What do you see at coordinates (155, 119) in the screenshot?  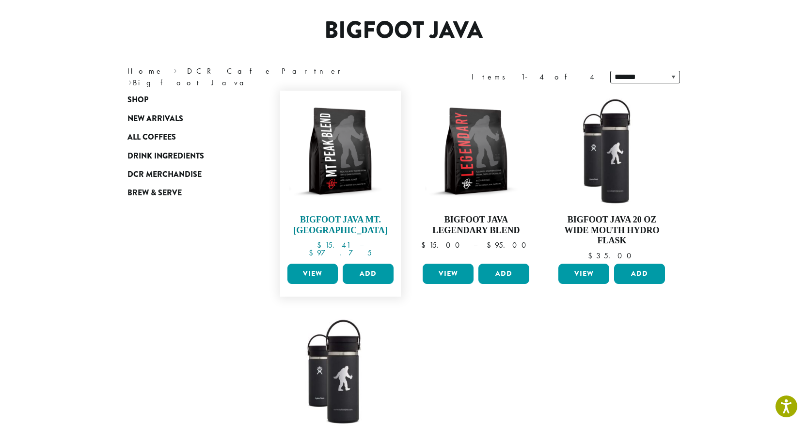 I see `span: New Arrivals` at bounding box center [155, 119].